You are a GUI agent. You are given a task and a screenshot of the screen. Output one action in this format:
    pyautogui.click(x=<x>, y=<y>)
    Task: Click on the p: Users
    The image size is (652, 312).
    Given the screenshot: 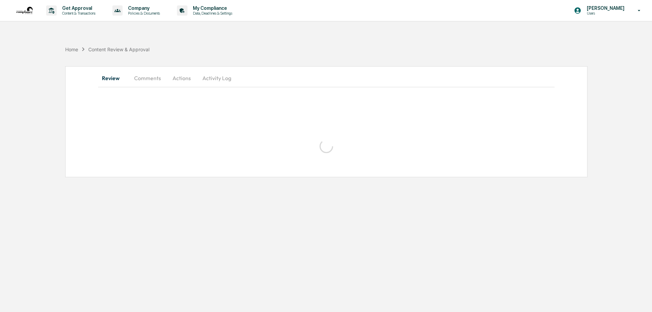 What is the action you would take?
    pyautogui.click(x=605, y=13)
    